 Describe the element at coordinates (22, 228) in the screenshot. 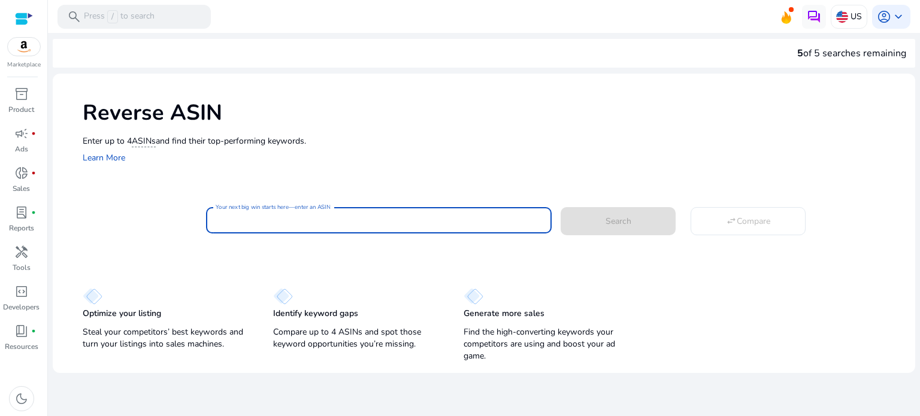

I see `p: Reports` at that location.